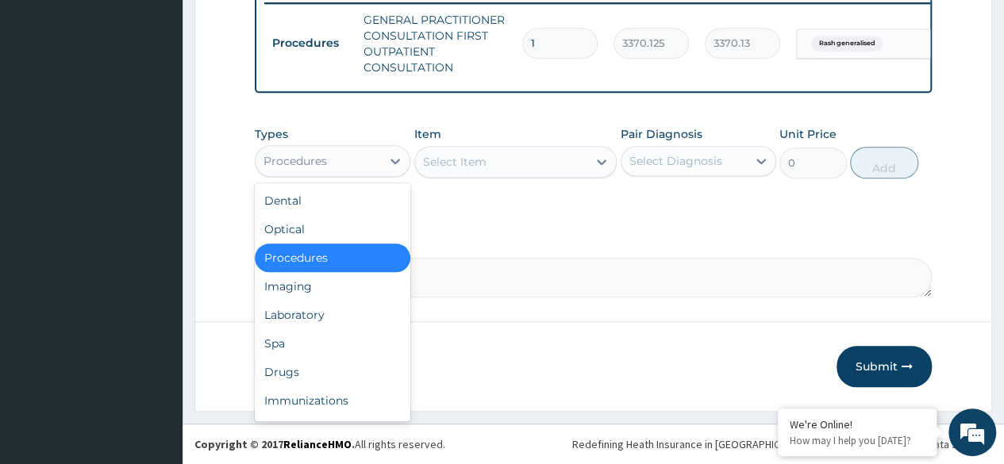 The width and height of the screenshot is (1004, 464). I want to click on p: How may I help you today?, so click(857, 440).